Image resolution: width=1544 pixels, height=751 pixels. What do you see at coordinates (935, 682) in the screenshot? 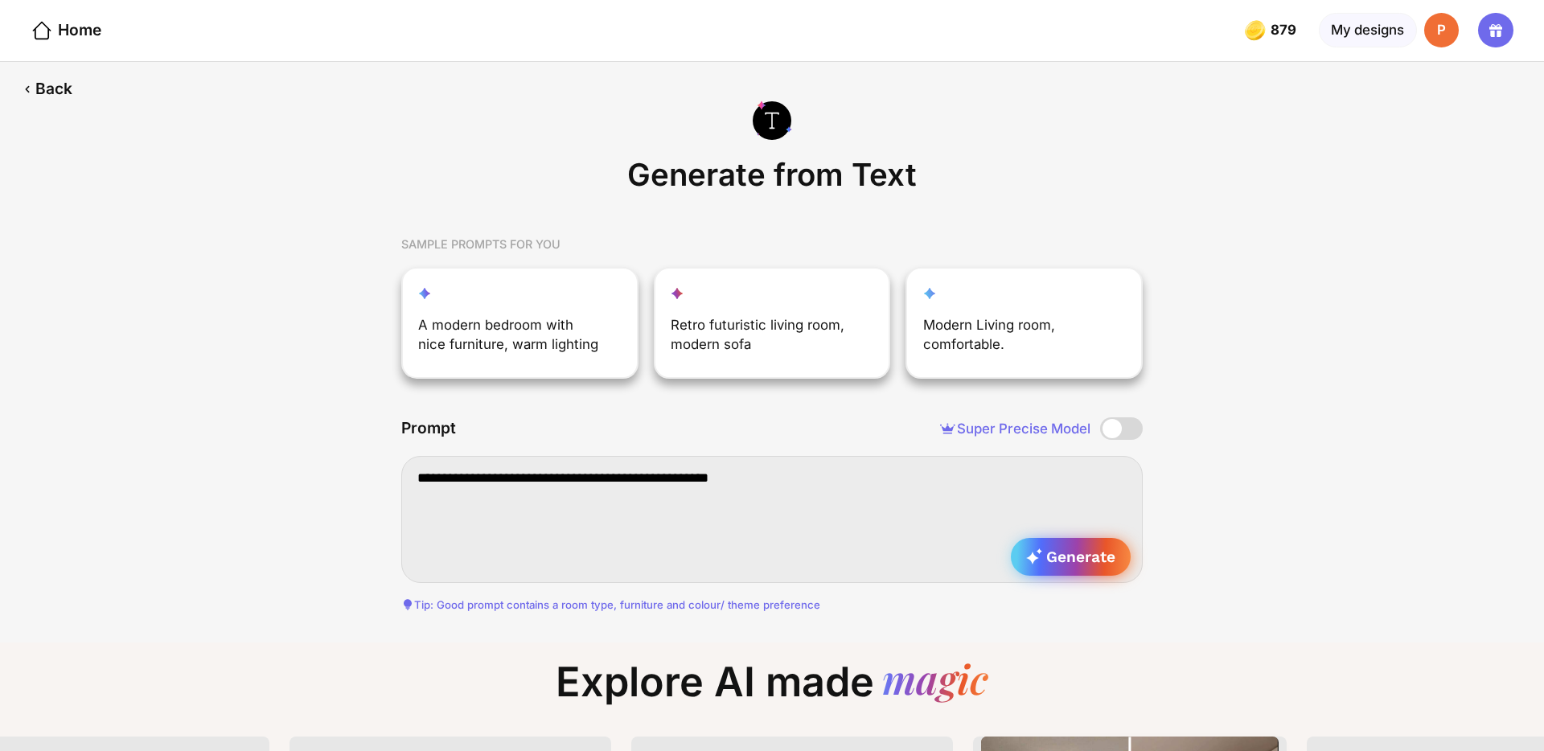
I see `div: magic` at bounding box center [935, 682].